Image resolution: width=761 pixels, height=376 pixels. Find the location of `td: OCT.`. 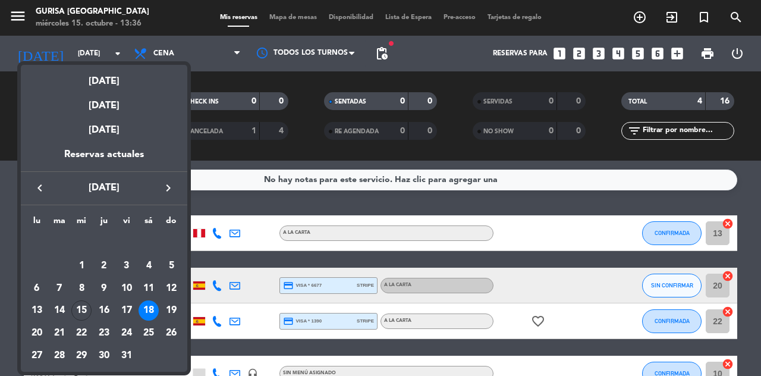

td: OCT. is located at coordinates (104, 243).